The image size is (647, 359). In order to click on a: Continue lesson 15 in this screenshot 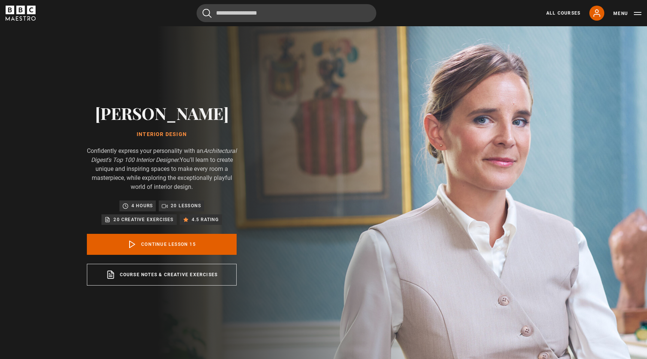, I will do `click(162, 244)`.